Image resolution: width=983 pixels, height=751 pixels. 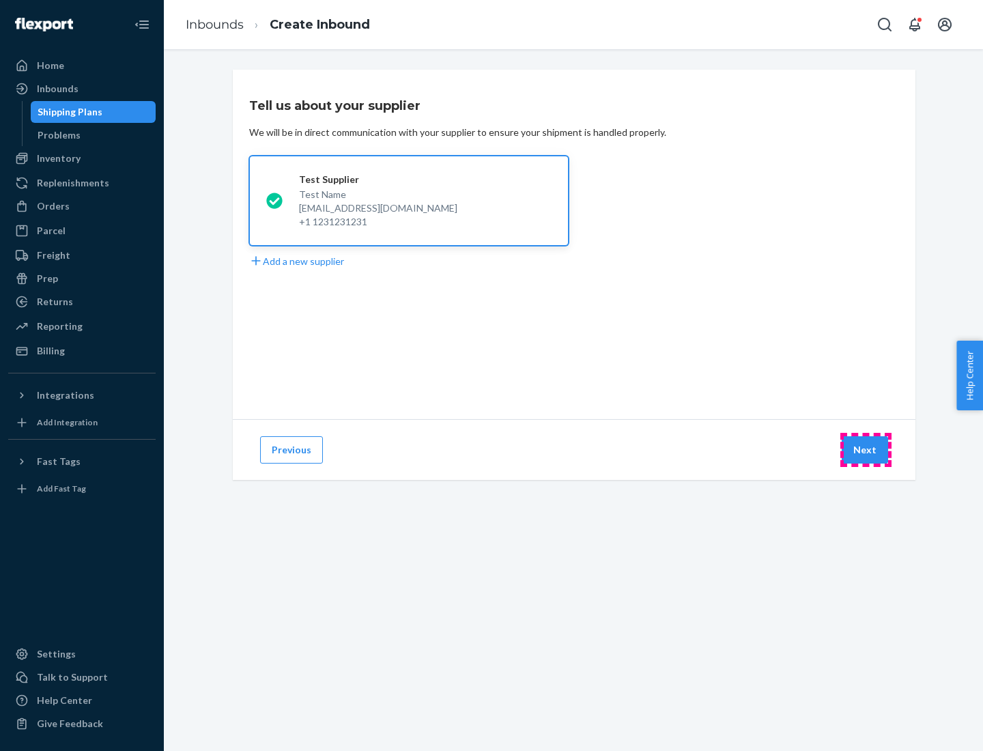 What do you see at coordinates (296, 261) in the screenshot?
I see `button: Add a new supplier` at bounding box center [296, 261].